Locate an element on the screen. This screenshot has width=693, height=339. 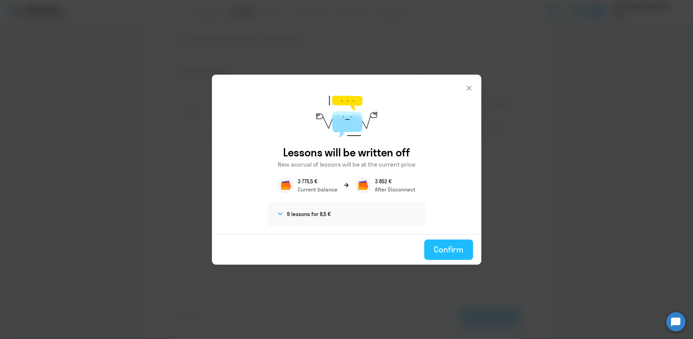
p: Current balance is located at coordinates (318, 189).